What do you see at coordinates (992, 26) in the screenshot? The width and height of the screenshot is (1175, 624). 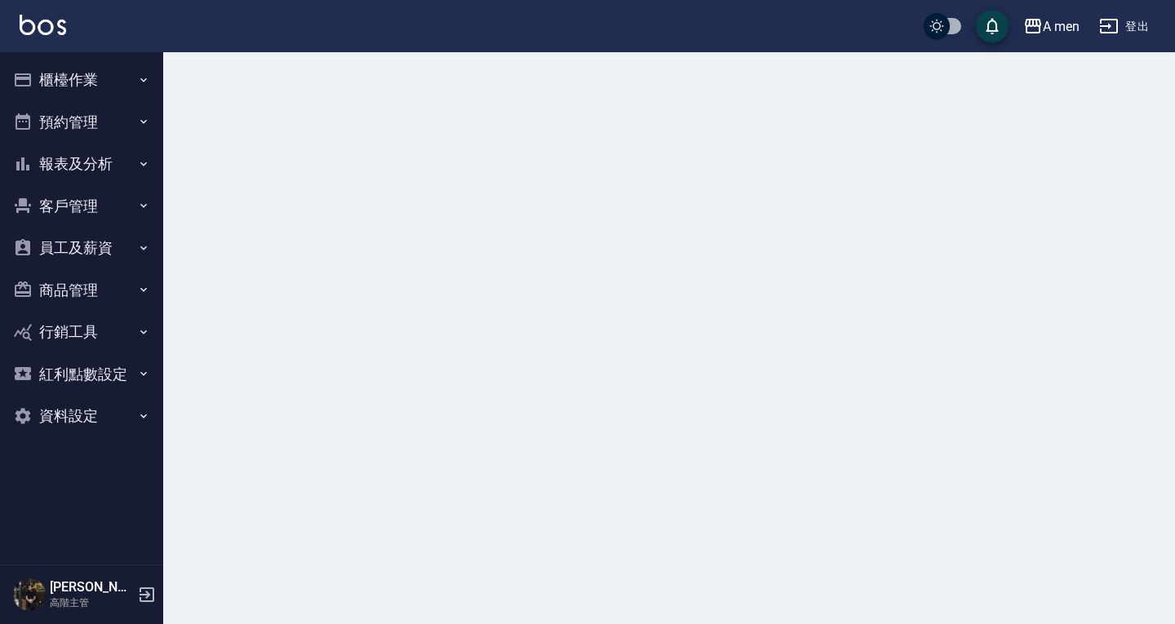 I see `button: save` at bounding box center [992, 26].